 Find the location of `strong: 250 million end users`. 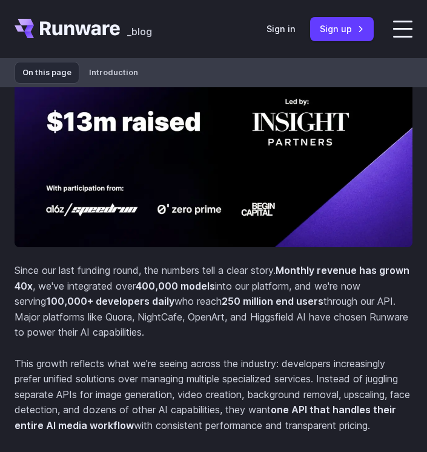

strong: 250 million end users is located at coordinates (273, 301).